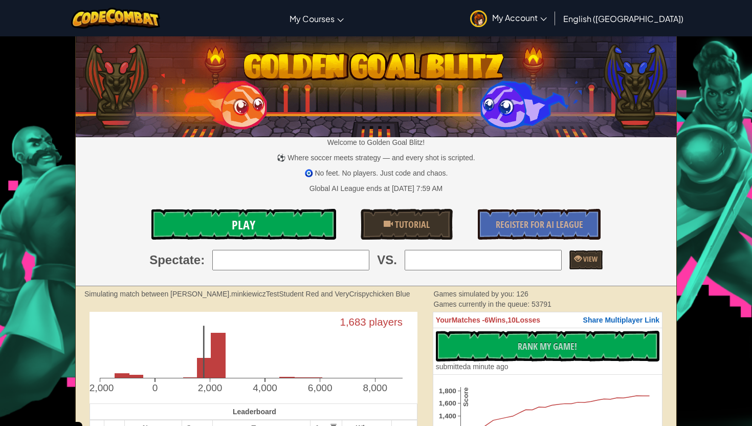 This screenshot has height=426, width=752. What do you see at coordinates (175, 260) in the screenshot?
I see `span: Spectate` at bounding box center [175, 260].